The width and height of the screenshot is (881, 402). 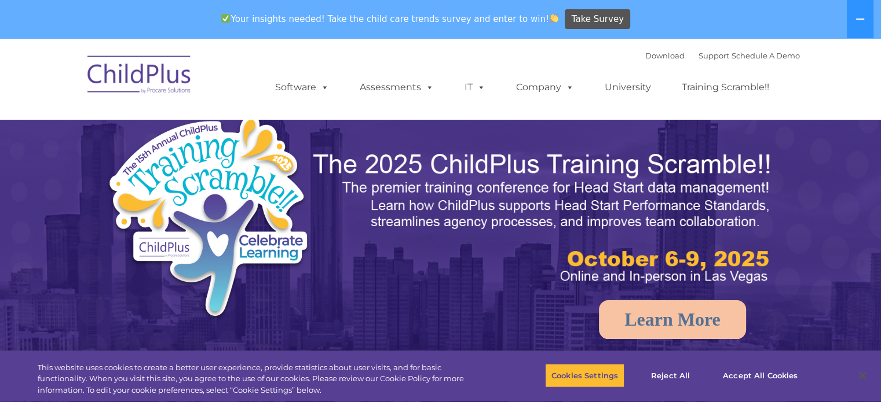 What do you see at coordinates (261, 379) in the screenshot?
I see `div: This website uses cookies to create a better user experience, provide statistics about user visit...` at bounding box center [261, 379].